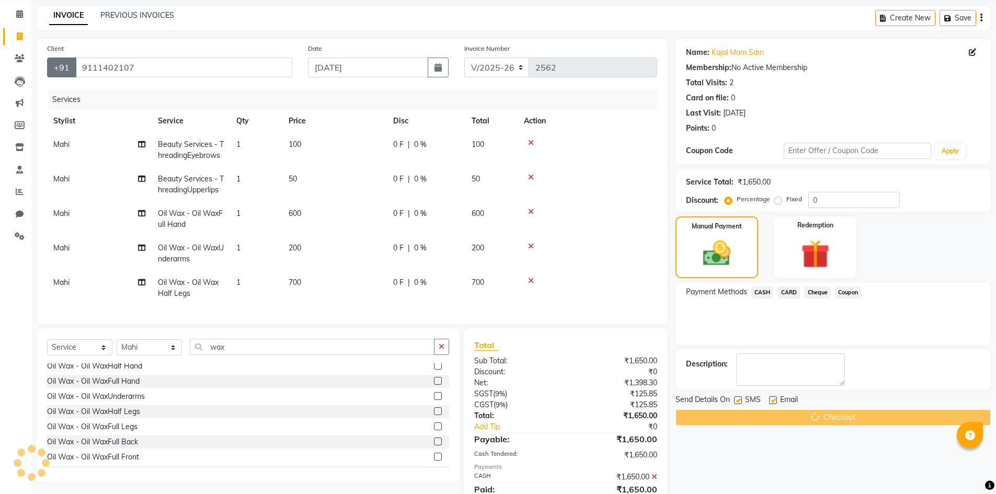 This screenshot has width=996, height=494. I want to click on span: 50, so click(476, 179).